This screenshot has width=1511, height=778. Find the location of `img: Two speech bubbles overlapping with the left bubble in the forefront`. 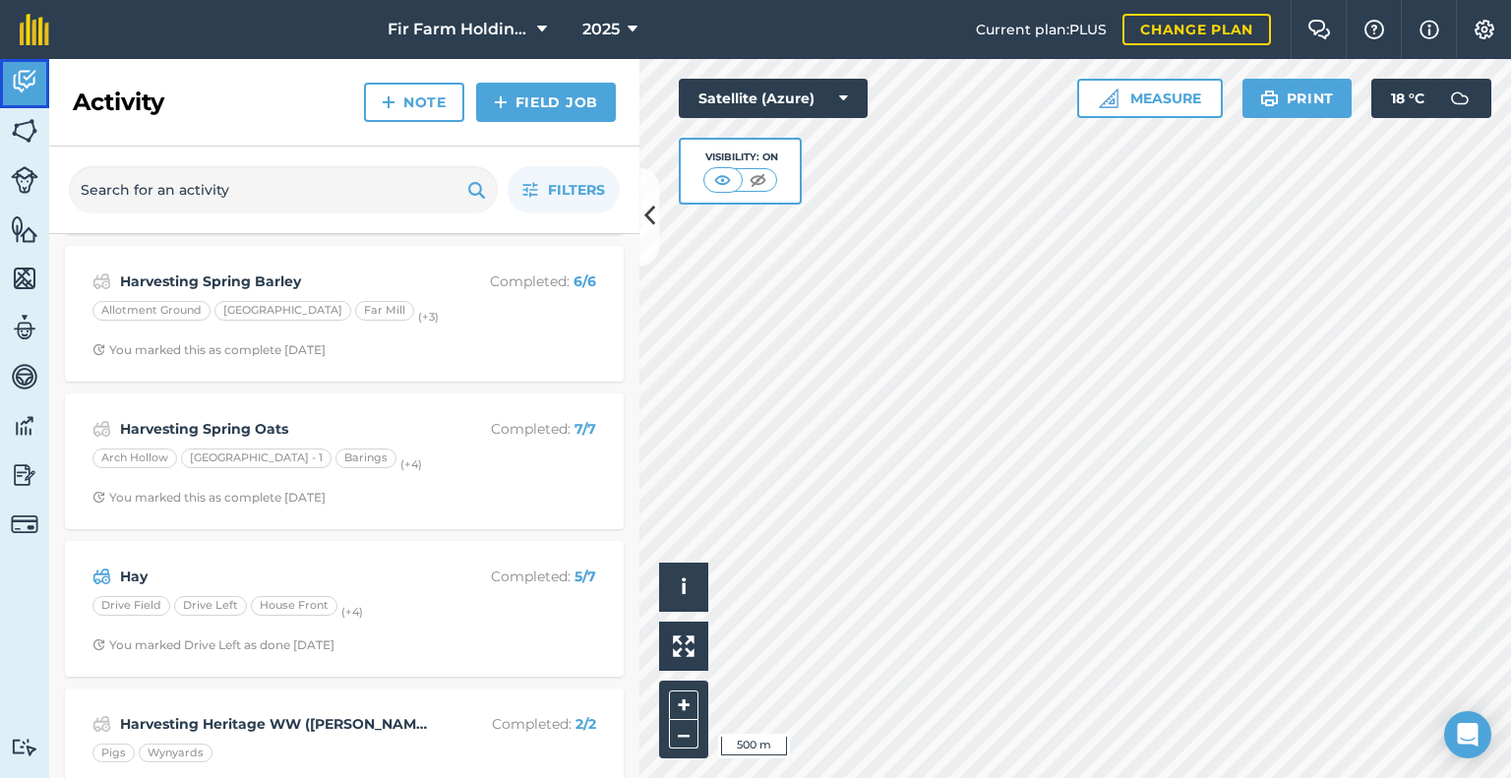

img: Two speech bubbles overlapping with the left bubble in the forefront is located at coordinates (1319, 30).